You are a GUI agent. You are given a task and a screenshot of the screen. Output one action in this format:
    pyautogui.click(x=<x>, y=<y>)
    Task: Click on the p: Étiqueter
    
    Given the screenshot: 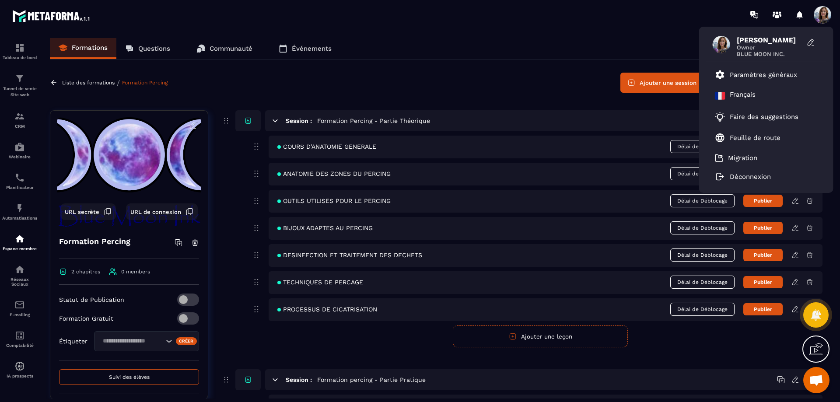 What is the action you would take?
    pyautogui.click(x=73, y=341)
    